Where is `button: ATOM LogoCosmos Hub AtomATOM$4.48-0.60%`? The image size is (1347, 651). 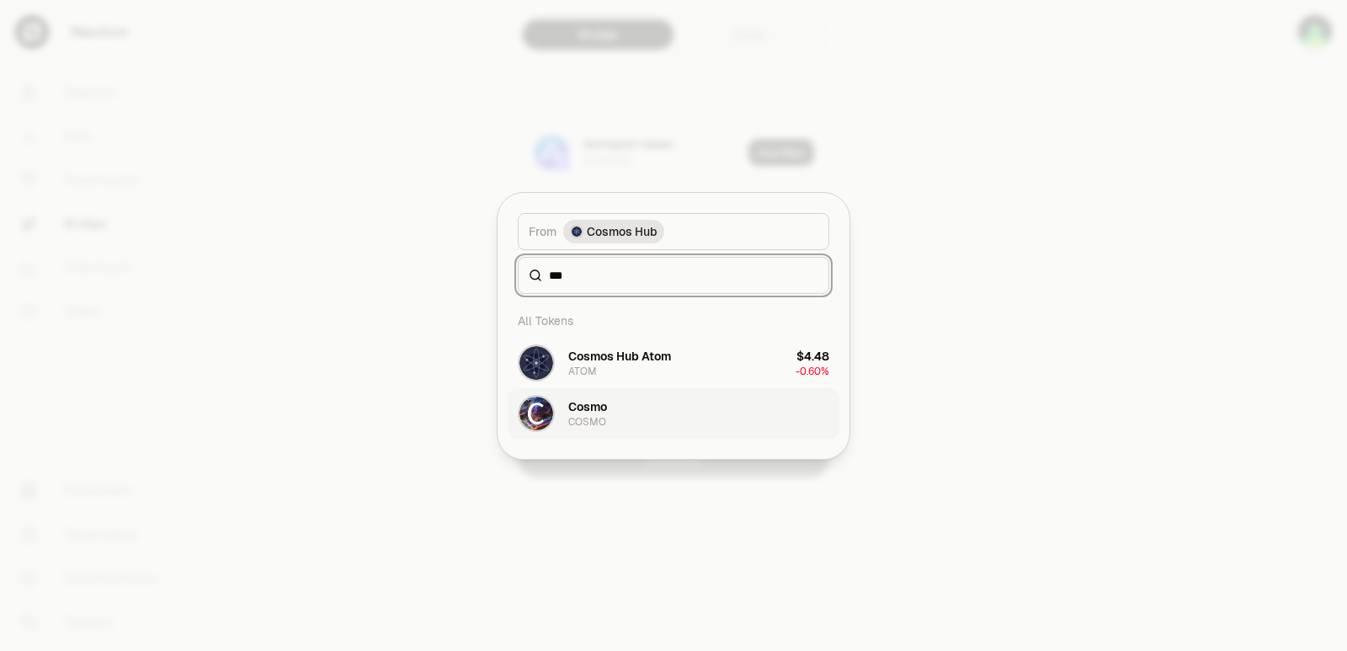 button: ATOM LogoCosmos Hub AtomATOM$4.48-0.60% is located at coordinates (674, 363).